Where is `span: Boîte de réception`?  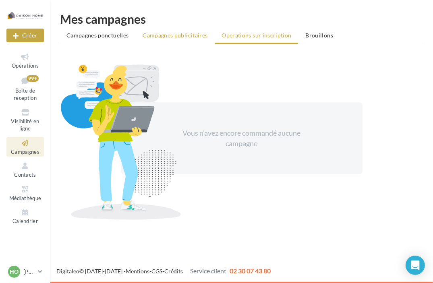 span: Boîte de réception is located at coordinates (25, 94).